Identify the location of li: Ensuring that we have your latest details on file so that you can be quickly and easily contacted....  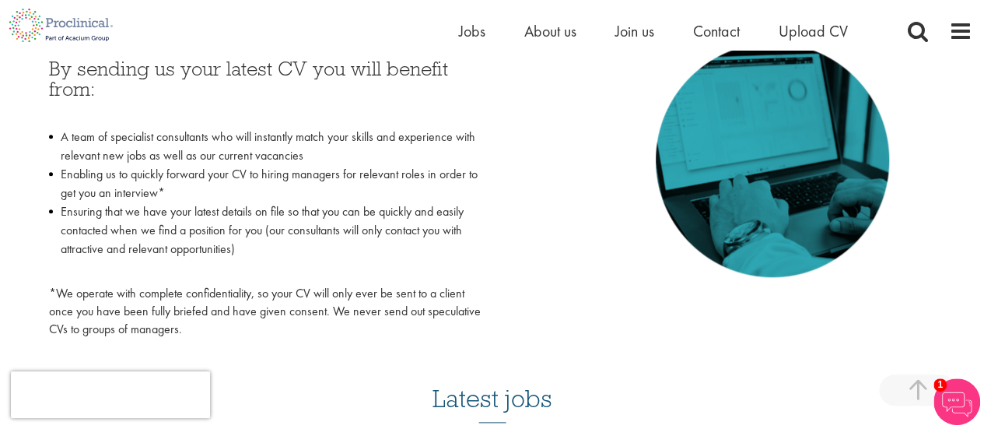
(264, 240).